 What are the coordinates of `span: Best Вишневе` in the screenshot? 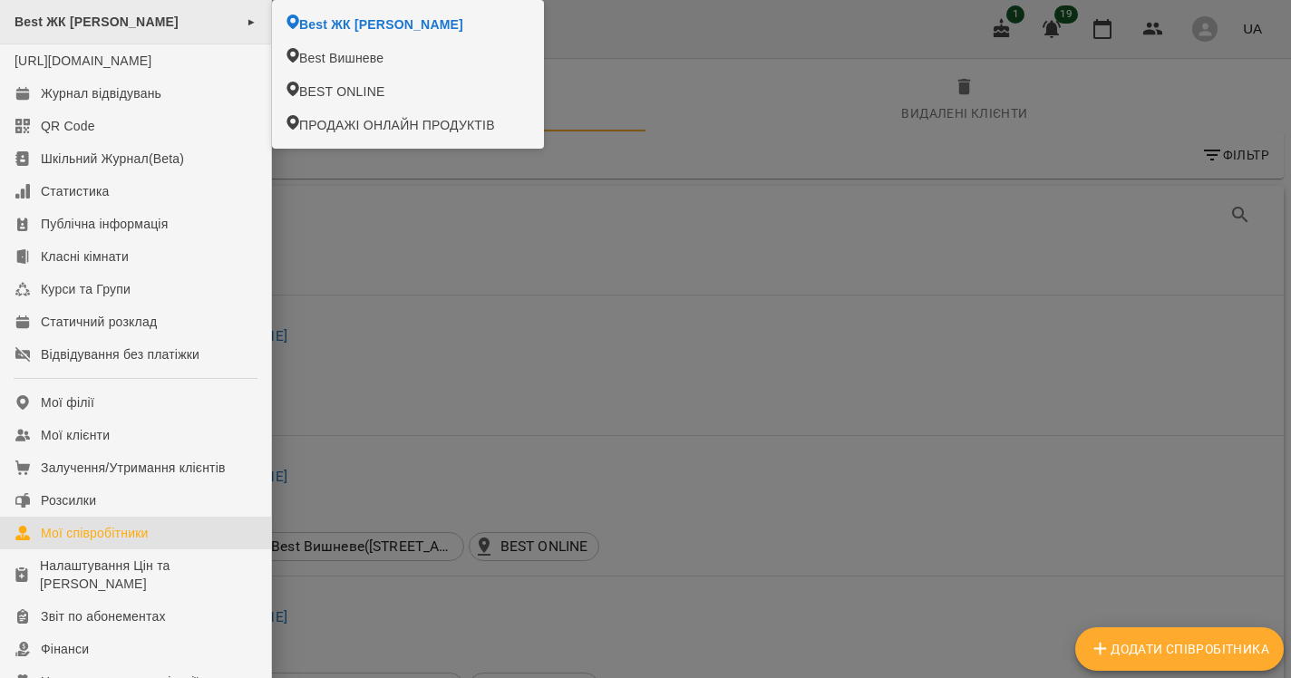 It's located at (341, 58).